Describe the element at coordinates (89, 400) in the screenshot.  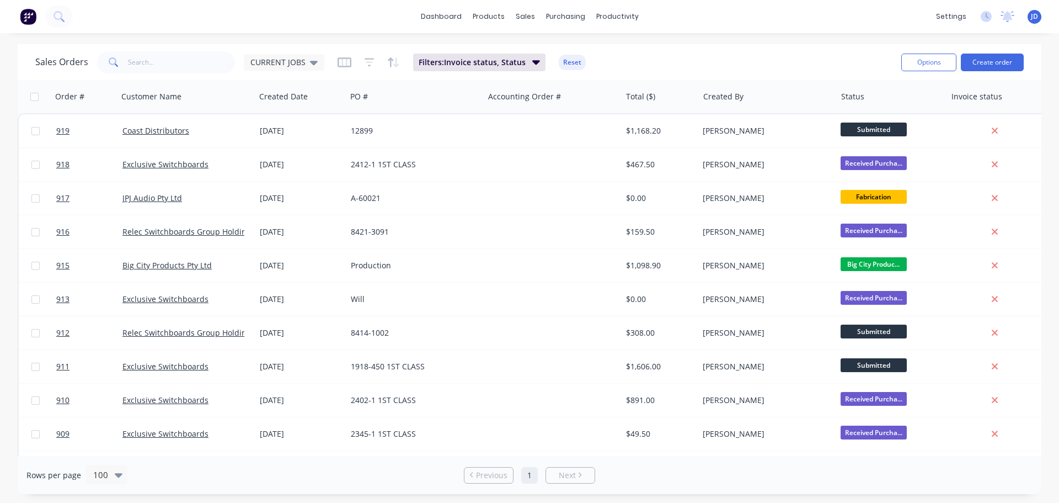
I see `a: 910` at that location.